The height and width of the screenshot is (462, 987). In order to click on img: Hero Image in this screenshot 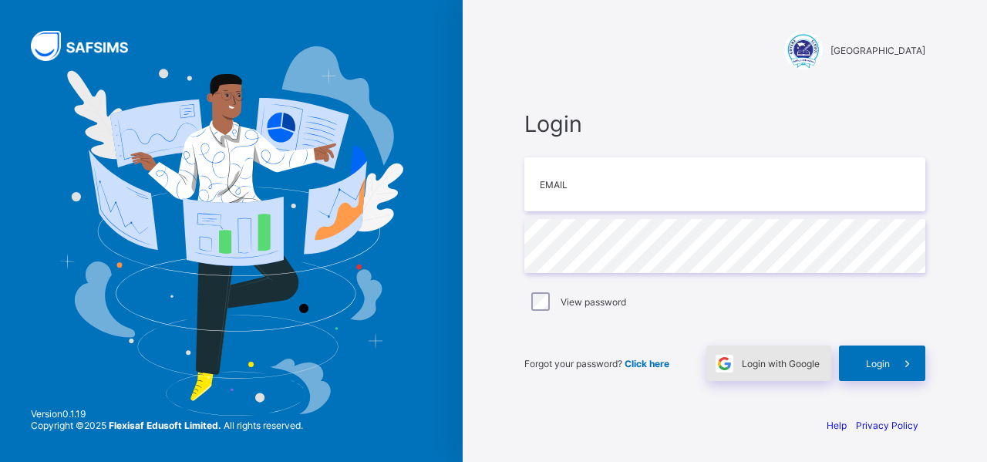, I will do `click(231, 231)`.